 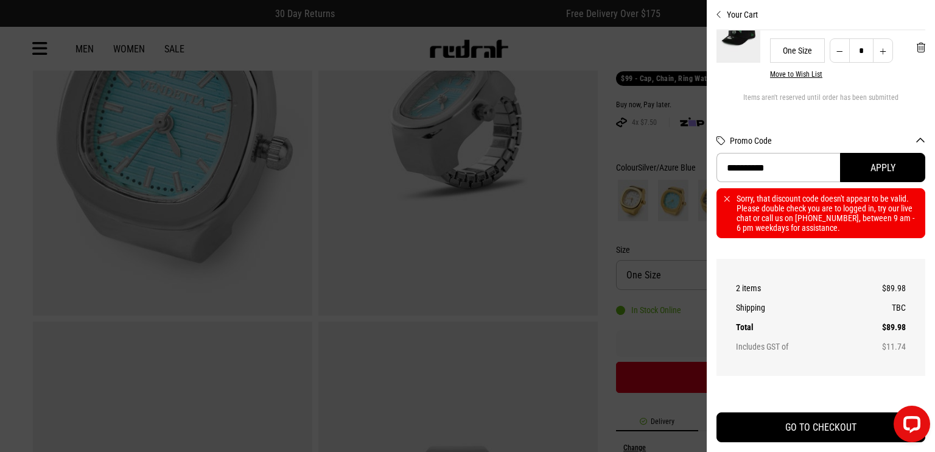 What do you see at coordinates (738, 32) in the screenshot?
I see `img: New Era NBA 9Forty A-Frame Boston Celtics Arch Snapback Cap` at bounding box center [738, 32].